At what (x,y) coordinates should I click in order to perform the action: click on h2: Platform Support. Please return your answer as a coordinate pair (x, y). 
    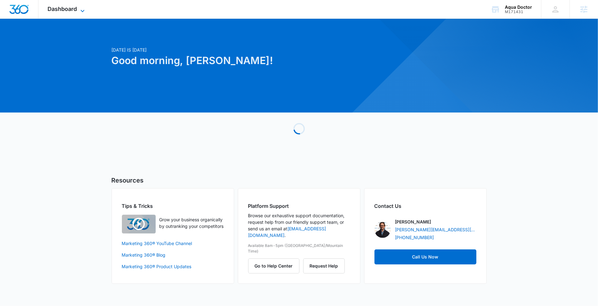
    Looking at the image, I should click on (299, 206).